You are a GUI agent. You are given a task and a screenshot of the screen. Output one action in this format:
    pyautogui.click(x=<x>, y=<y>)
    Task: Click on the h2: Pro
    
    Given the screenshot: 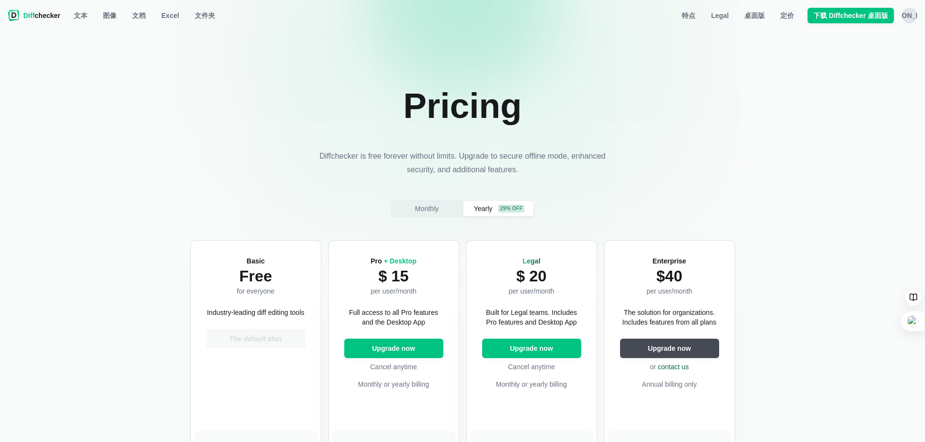 What is the action you would take?
    pyautogui.click(x=393, y=261)
    